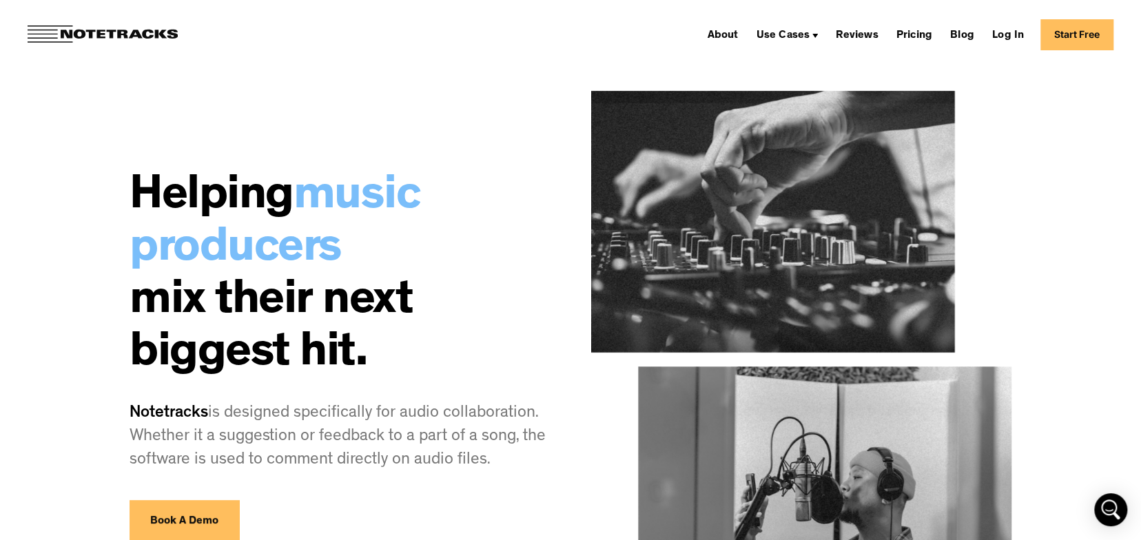 This screenshot has width=1141, height=540. I want to click on a: Reviews, so click(857, 34).